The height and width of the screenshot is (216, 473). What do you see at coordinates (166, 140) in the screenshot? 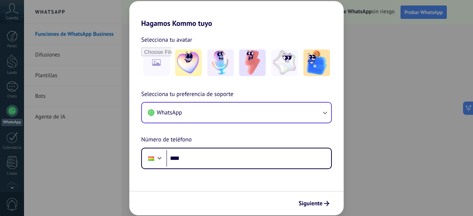
I see `span: Número de teléfono` at bounding box center [166, 140].